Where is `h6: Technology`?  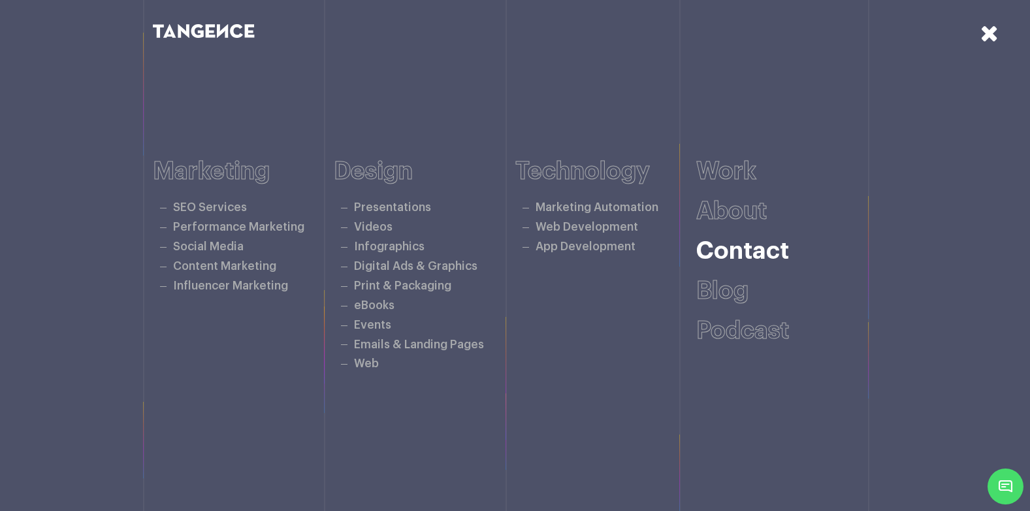
h6: Technology is located at coordinates (606, 171).